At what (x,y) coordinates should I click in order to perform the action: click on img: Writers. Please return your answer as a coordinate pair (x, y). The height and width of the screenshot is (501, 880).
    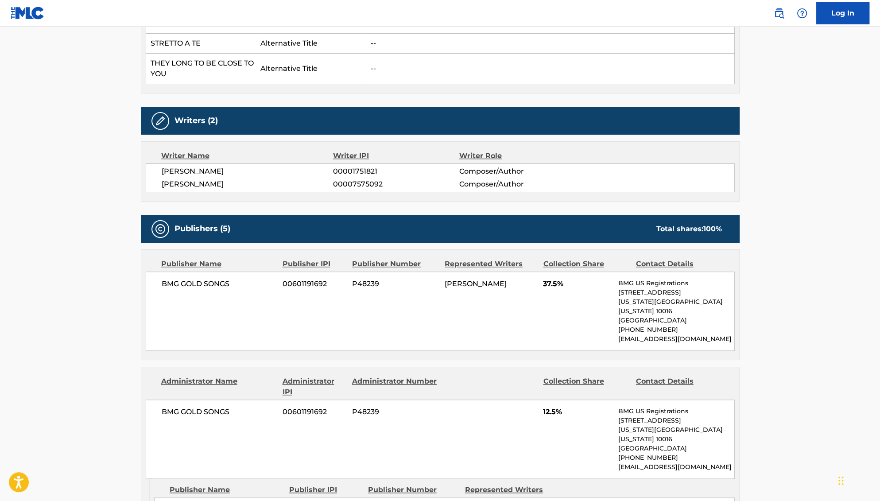
    Looking at the image, I should click on (160, 121).